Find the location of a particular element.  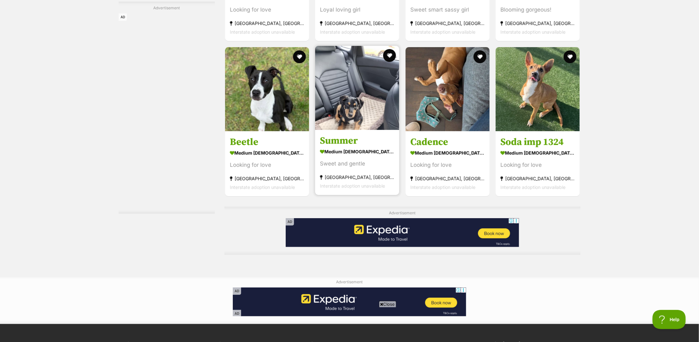

div: Blooming gorgeous! is located at coordinates (538, 10).